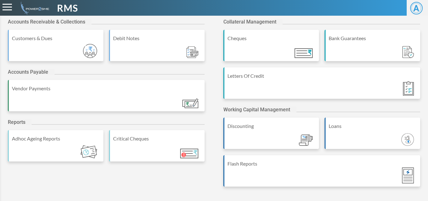 This screenshot has width=428, height=201. I want to click on a: Vendor Payments Module_ic, so click(106, 99).